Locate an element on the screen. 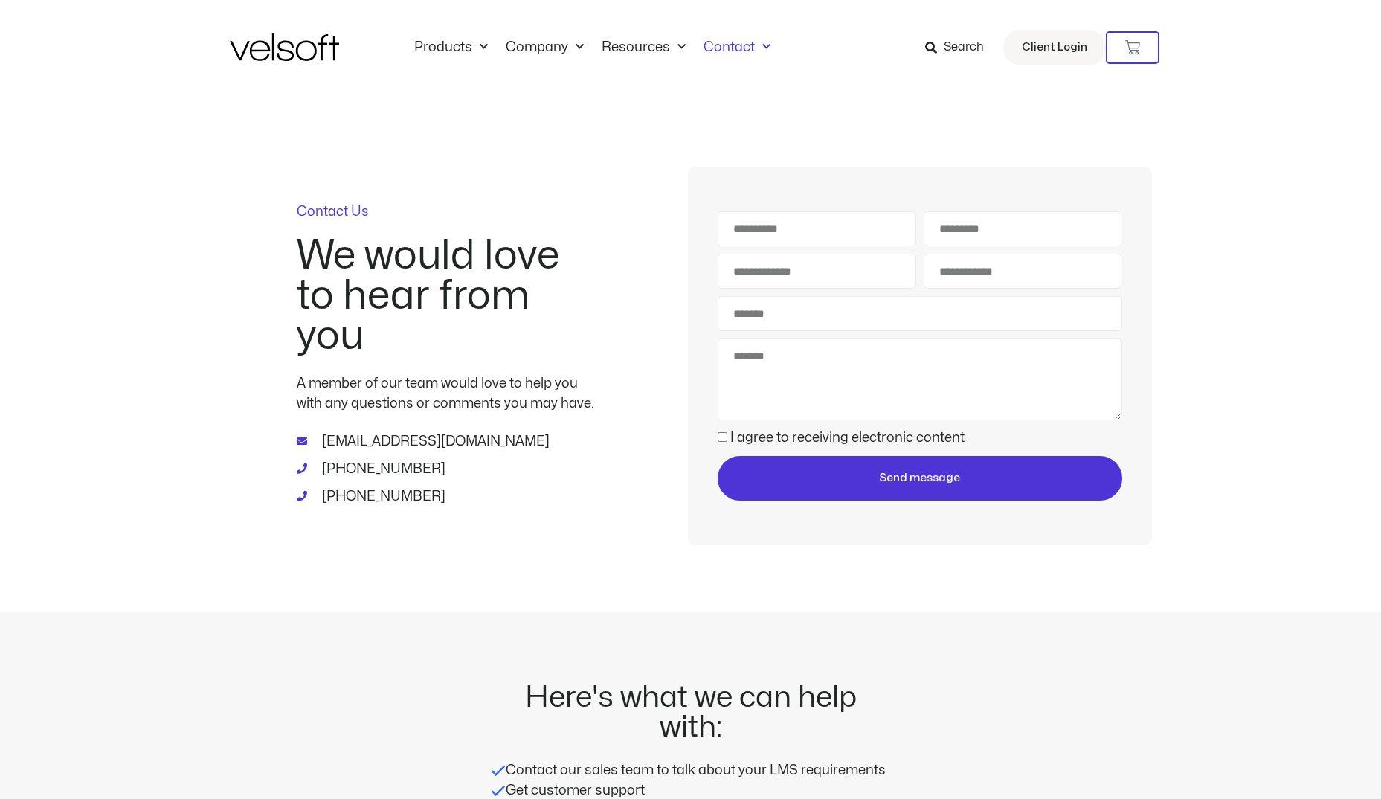 The image size is (1381, 799). h2: We would love to hear from you is located at coordinates (446, 296).